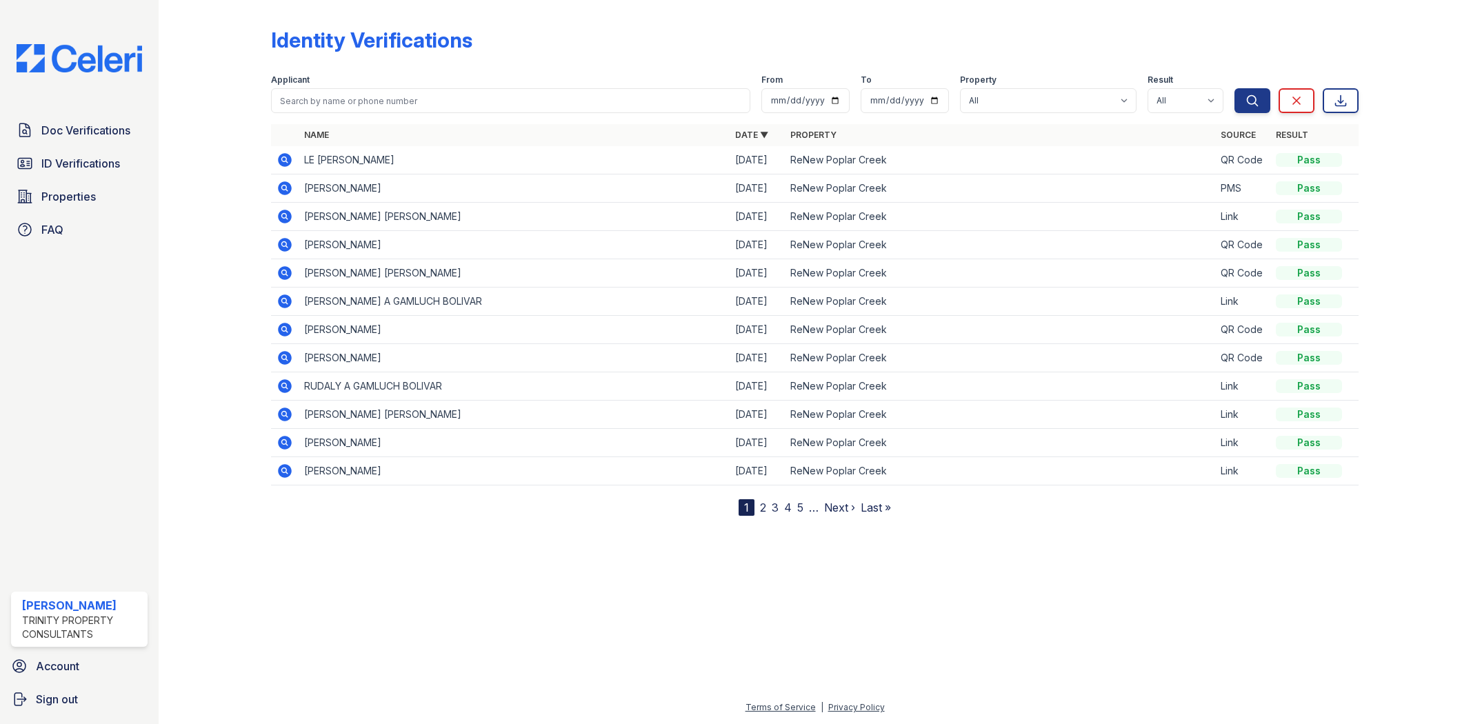  Describe the element at coordinates (800, 508) in the screenshot. I see `a: 5` at that location.